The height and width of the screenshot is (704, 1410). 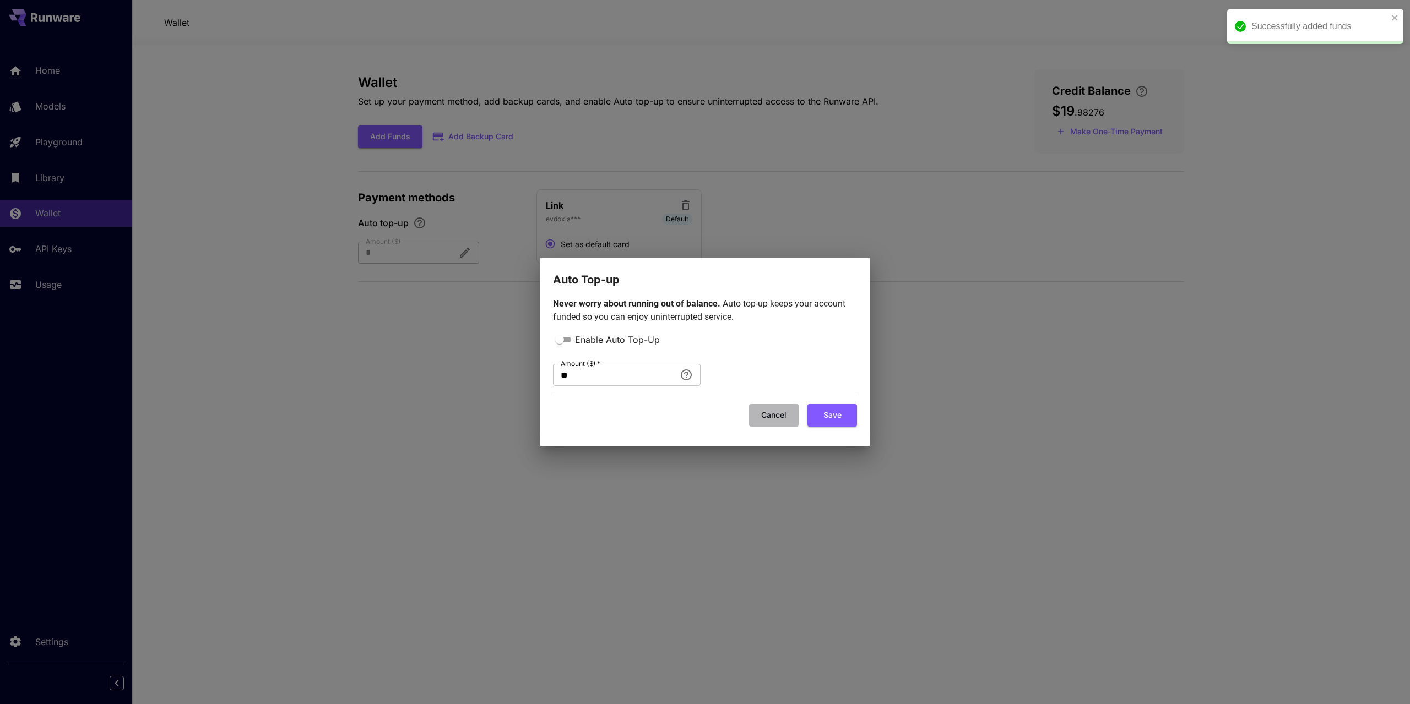 I want to click on span: Enable Auto Top-Up, so click(x=617, y=340).